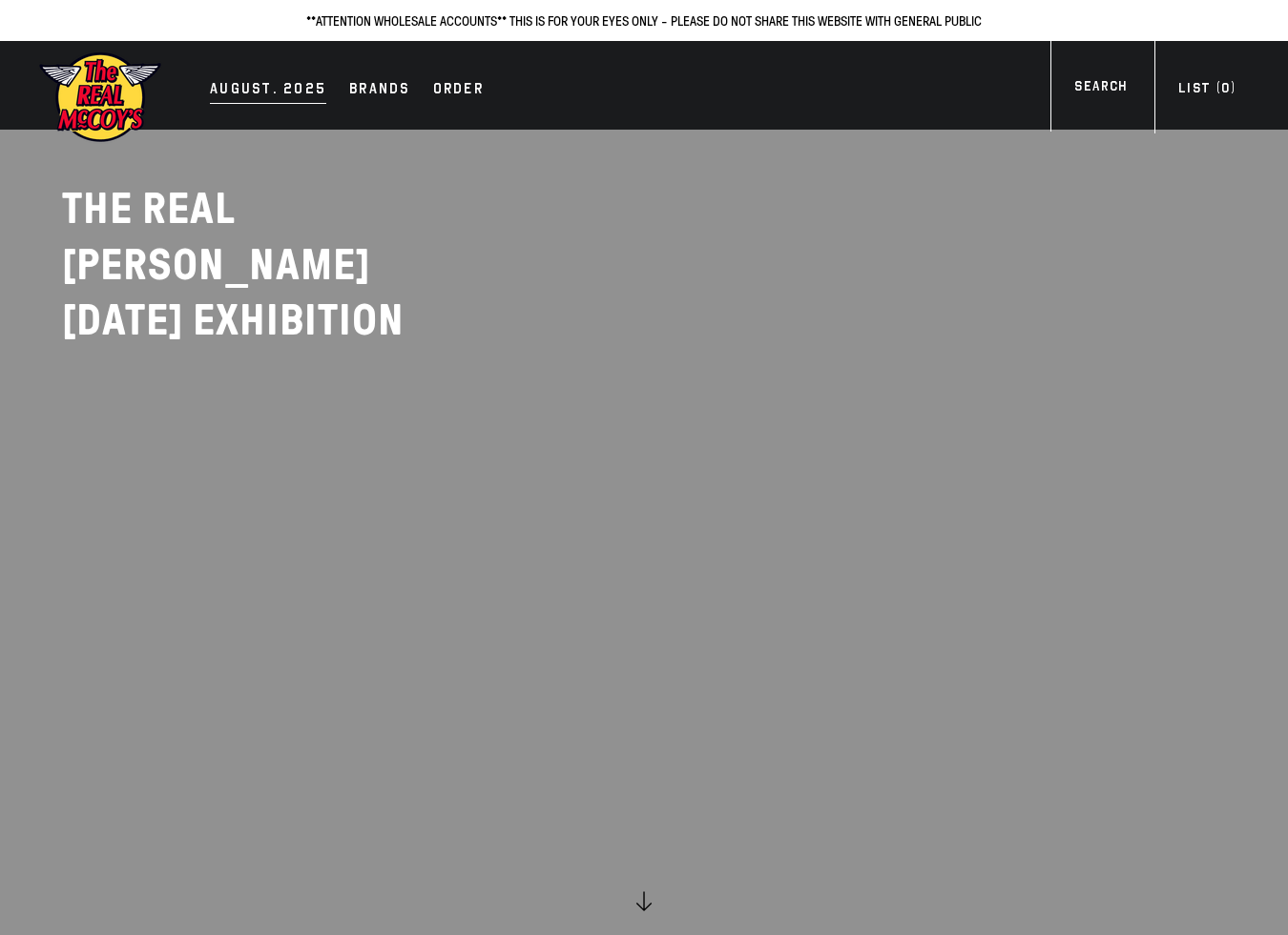 The image size is (1288, 935). What do you see at coordinates (1100, 89) in the screenshot?
I see `a: Search` at bounding box center [1100, 89].